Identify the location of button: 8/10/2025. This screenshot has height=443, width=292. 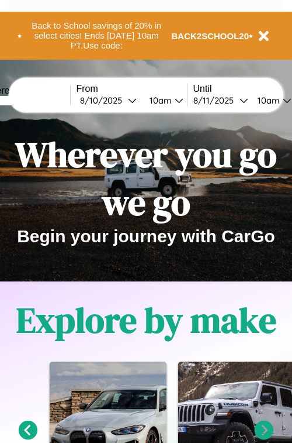
(108, 100).